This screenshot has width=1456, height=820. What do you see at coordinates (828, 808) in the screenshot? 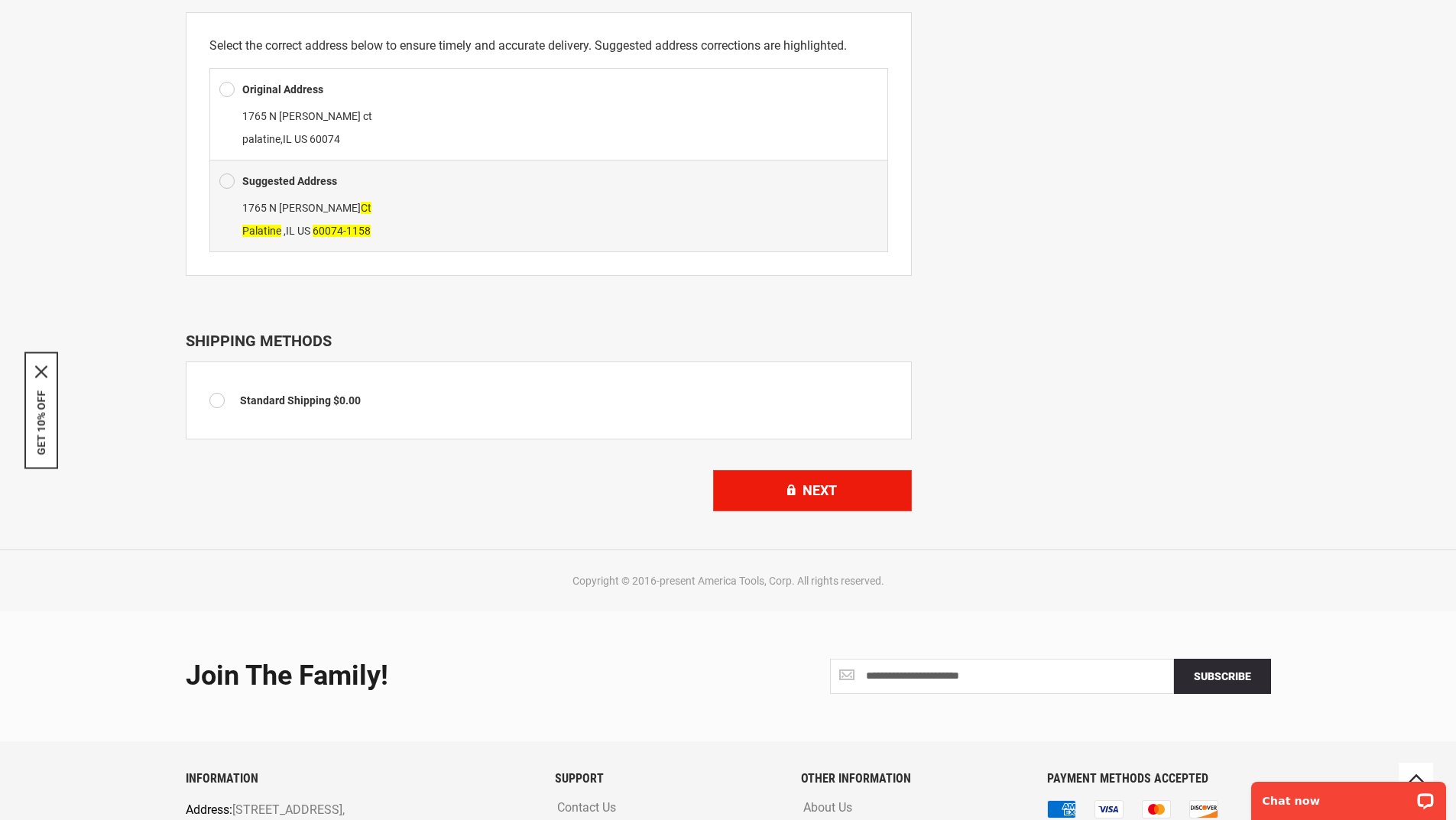
I see `a: About Us` at bounding box center [828, 808].